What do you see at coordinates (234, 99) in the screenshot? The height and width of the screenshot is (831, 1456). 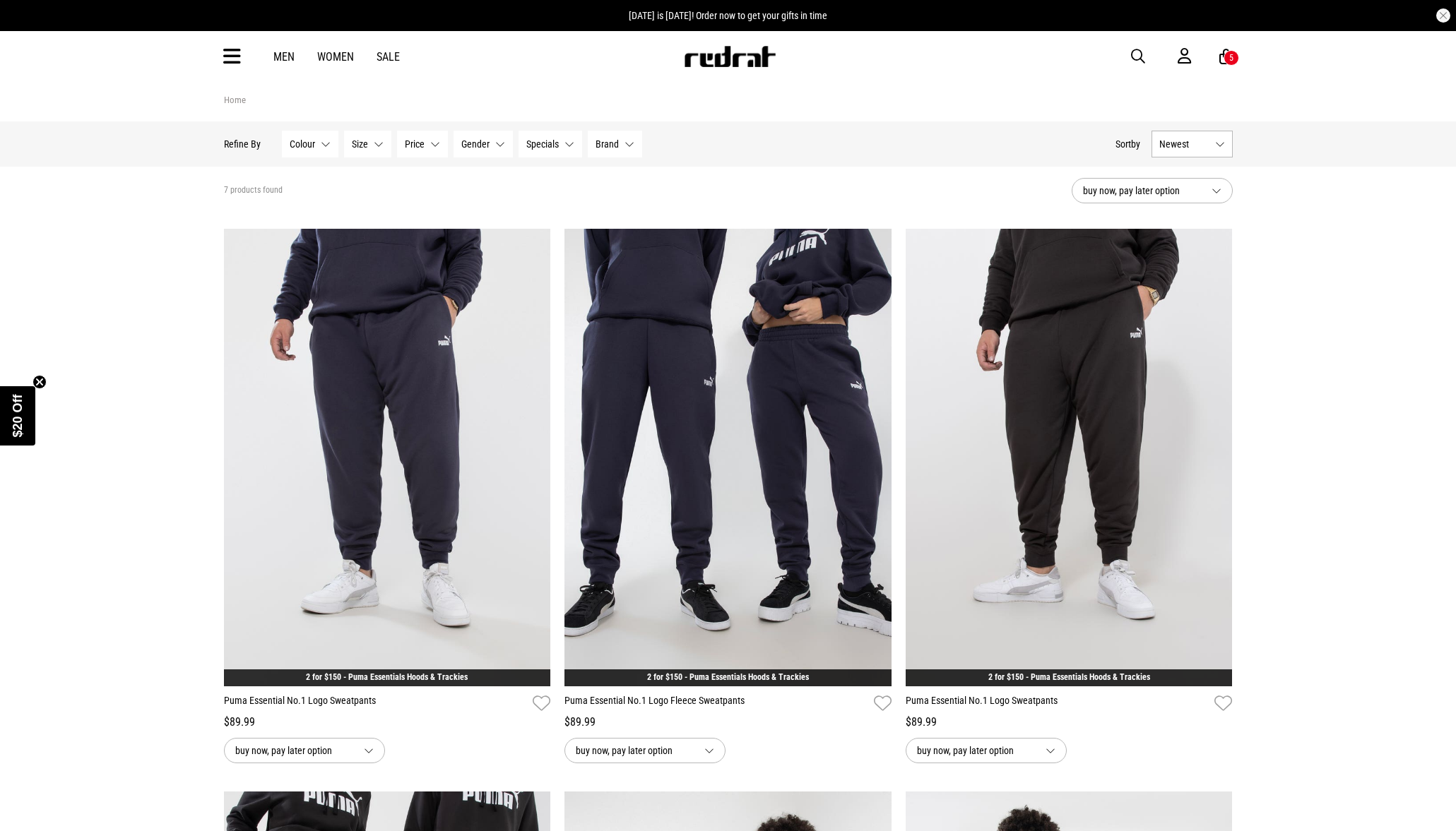 I see `a: Home` at bounding box center [234, 99].